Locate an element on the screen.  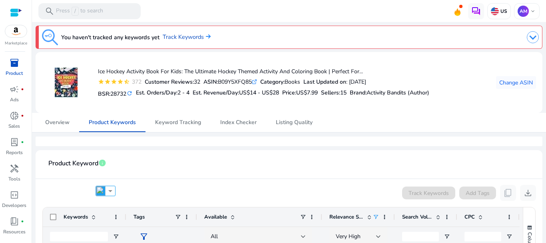
span: Tags is located at coordinates (139, 217).